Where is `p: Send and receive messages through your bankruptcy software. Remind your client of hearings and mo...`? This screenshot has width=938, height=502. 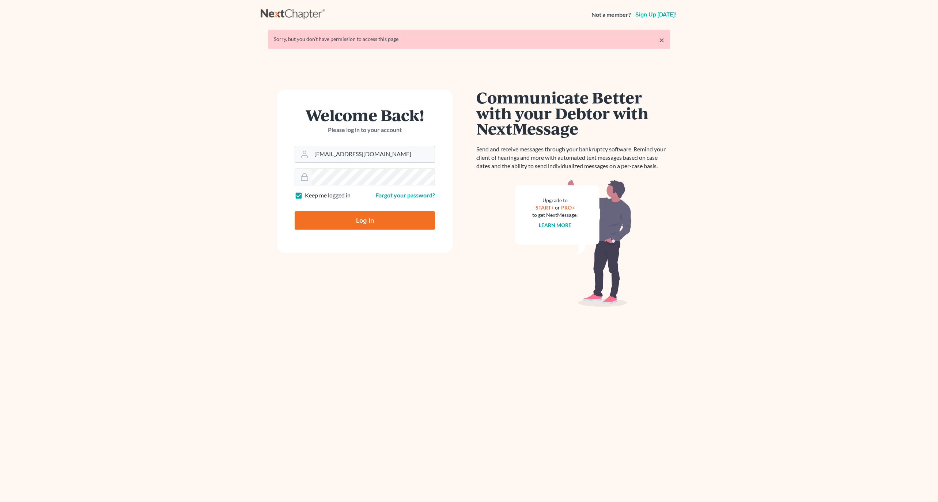
p: Send and receive messages through your bankruptcy software. Remind your client of hearings and mo... is located at coordinates (573, 158).